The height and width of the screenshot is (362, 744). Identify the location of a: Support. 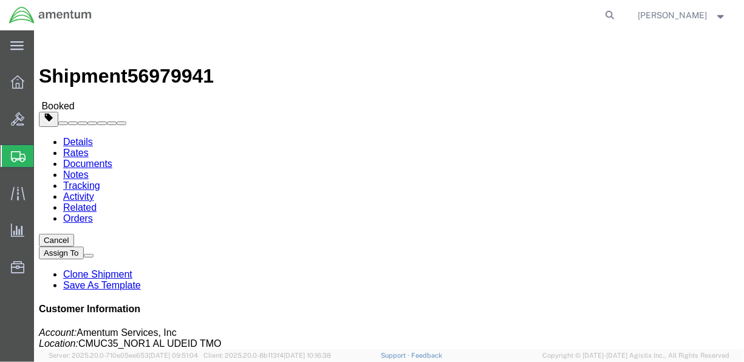
(396, 355).